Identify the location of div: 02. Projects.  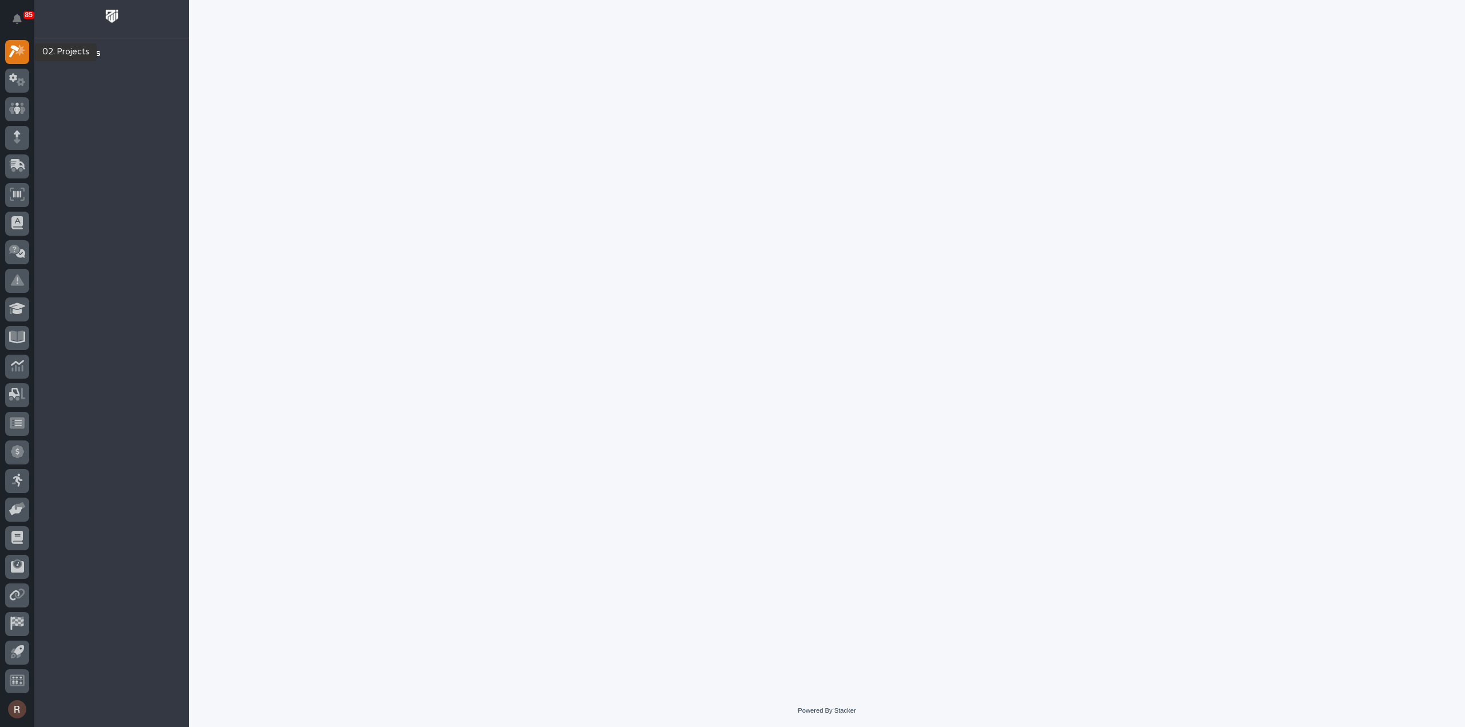
(72, 54).